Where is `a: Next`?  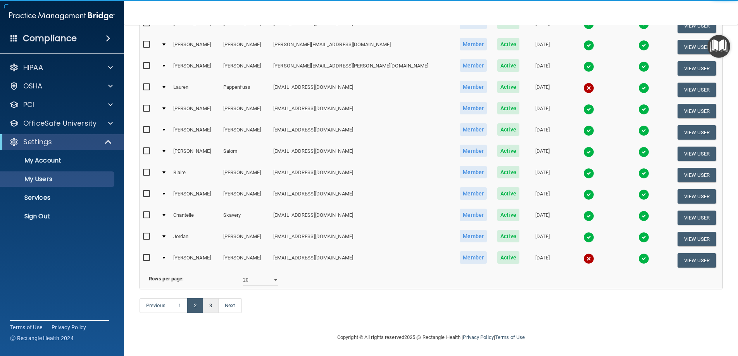 a: Next is located at coordinates (230, 305).